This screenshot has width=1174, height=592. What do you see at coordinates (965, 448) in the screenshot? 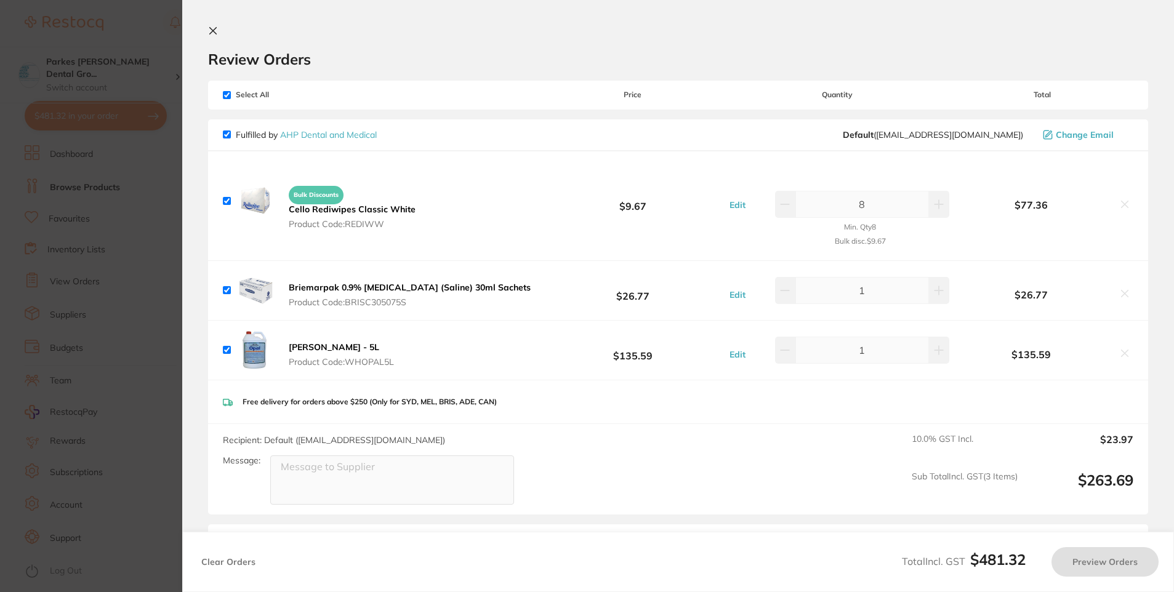
I see `span: 10.0 % GST Incl.` at bounding box center [965, 448].